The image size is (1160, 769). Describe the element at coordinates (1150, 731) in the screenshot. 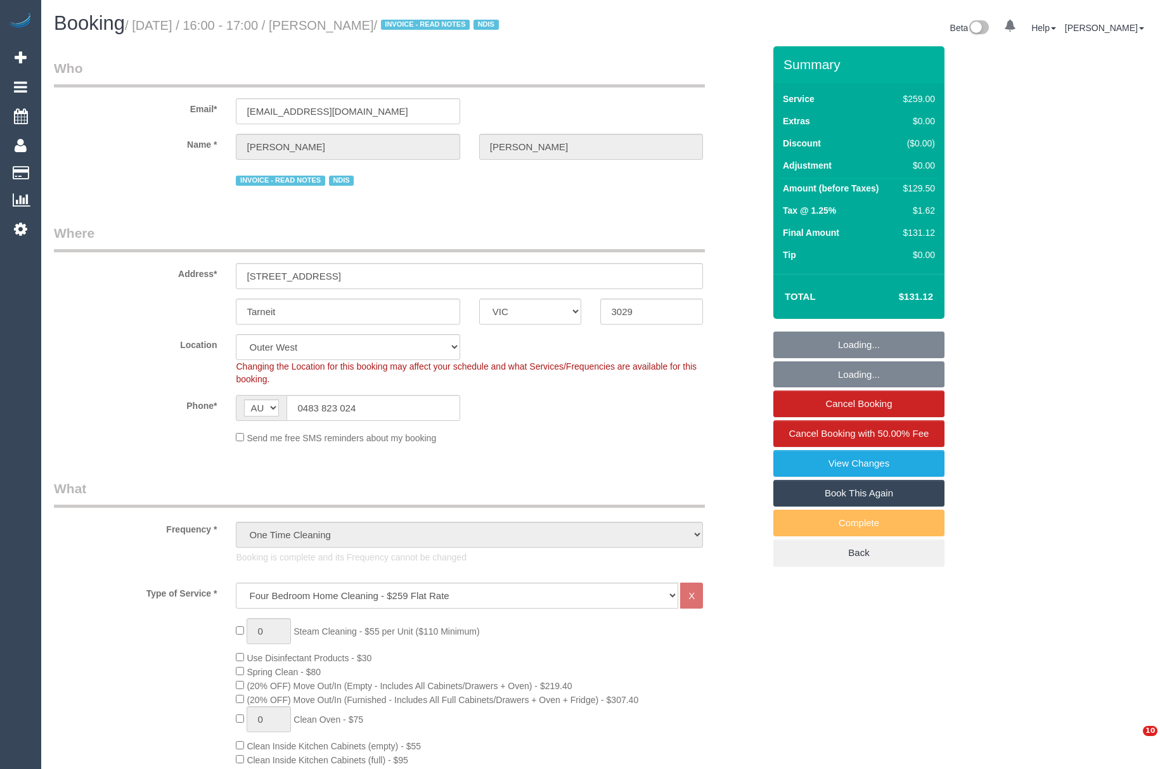

I see `span: 10` at that location.